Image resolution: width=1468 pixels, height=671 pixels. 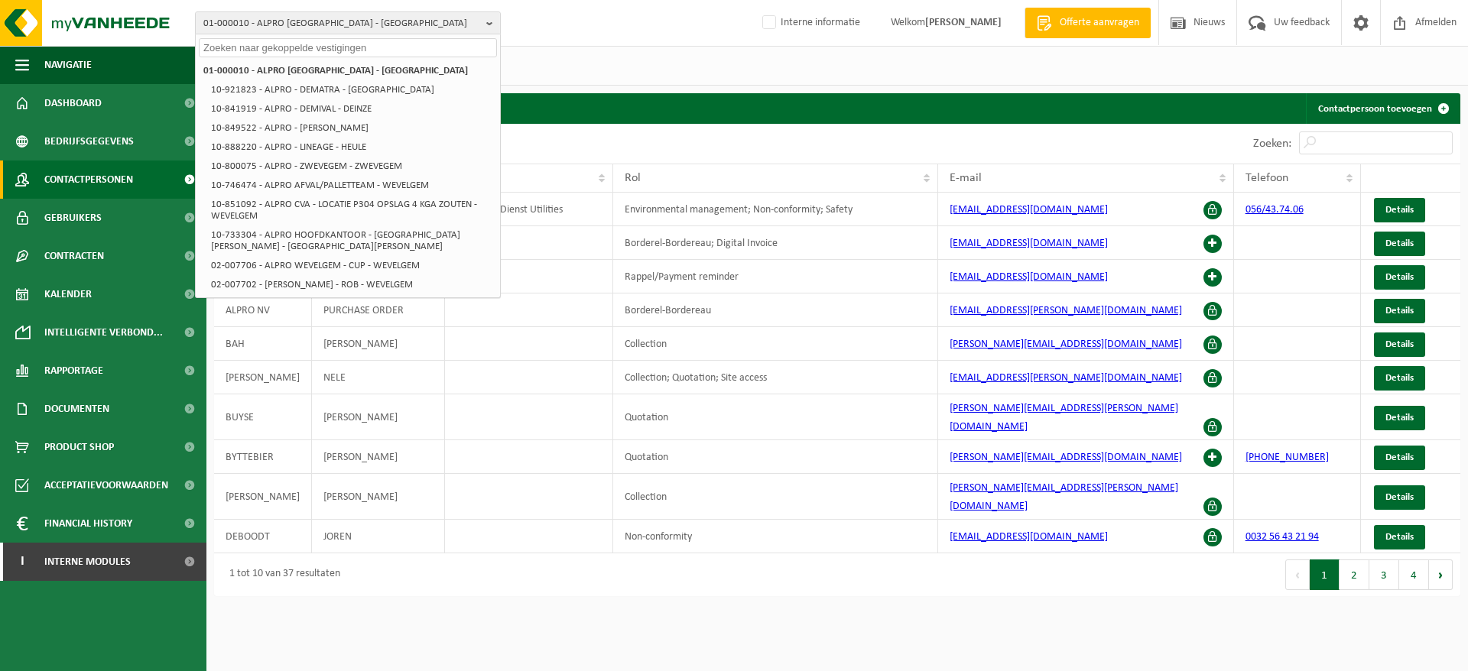 What do you see at coordinates (1099, 23) in the screenshot?
I see `span: Offerte aanvragen` at bounding box center [1099, 23].